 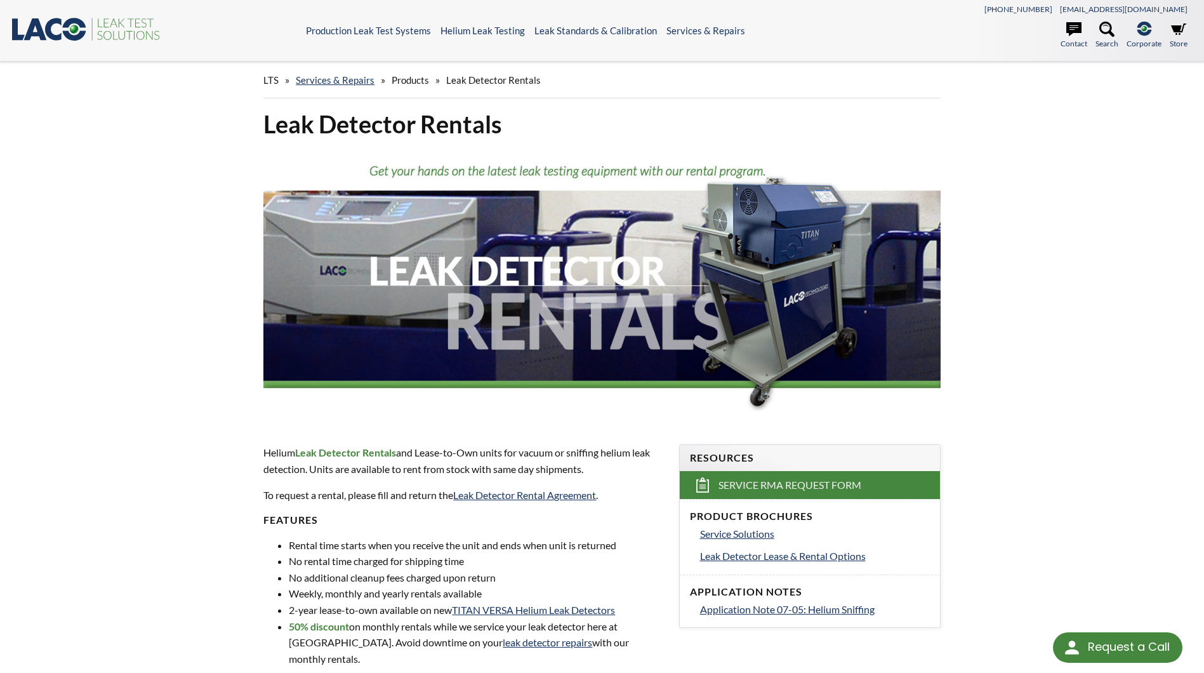 What do you see at coordinates (482, 30) in the screenshot?
I see `a: Helium Leak Testing` at bounding box center [482, 30].